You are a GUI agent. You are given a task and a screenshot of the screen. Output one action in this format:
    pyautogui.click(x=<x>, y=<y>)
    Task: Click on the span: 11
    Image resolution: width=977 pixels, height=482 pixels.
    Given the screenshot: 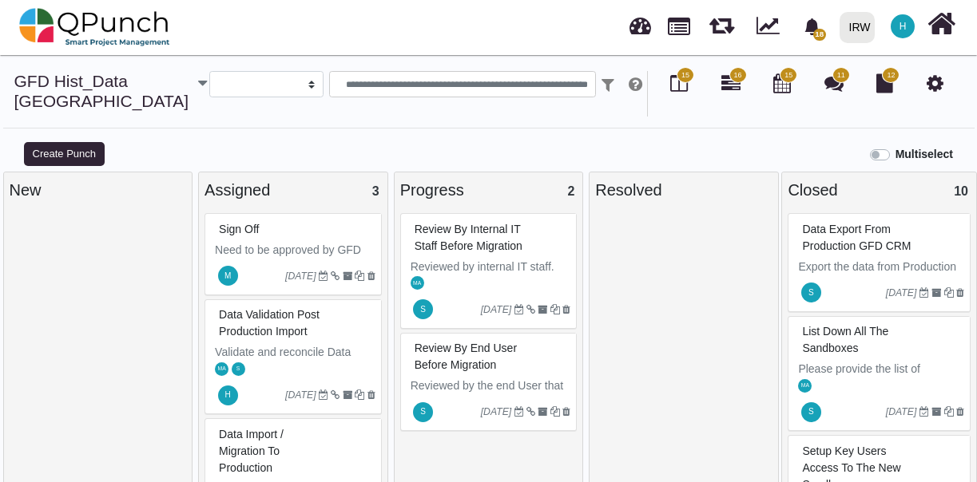 What is the action you would take?
    pyautogui.click(x=841, y=76)
    